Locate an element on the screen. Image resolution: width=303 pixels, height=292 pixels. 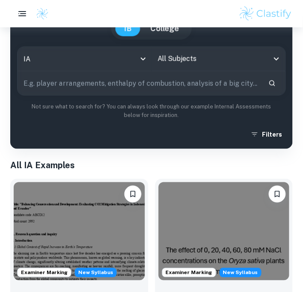
button: Search is located at coordinates (272, 83).